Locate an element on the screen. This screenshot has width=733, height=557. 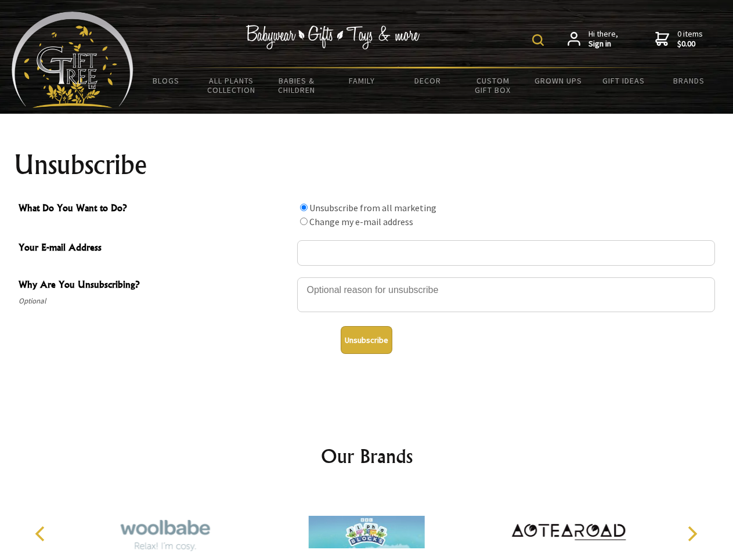
button: Previous is located at coordinates (42, 534).